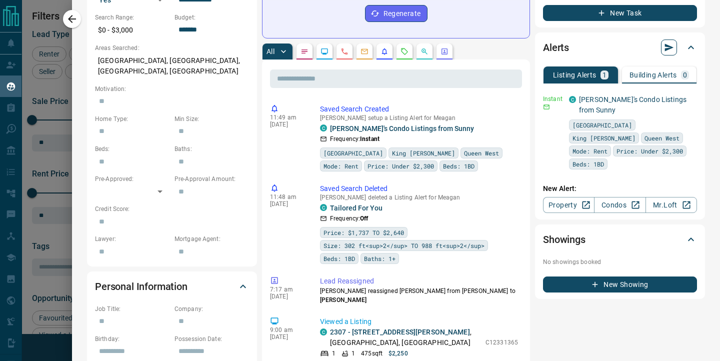  Describe the element at coordinates (419, 109) in the screenshot. I see `p: Saved Search Created` at that location.